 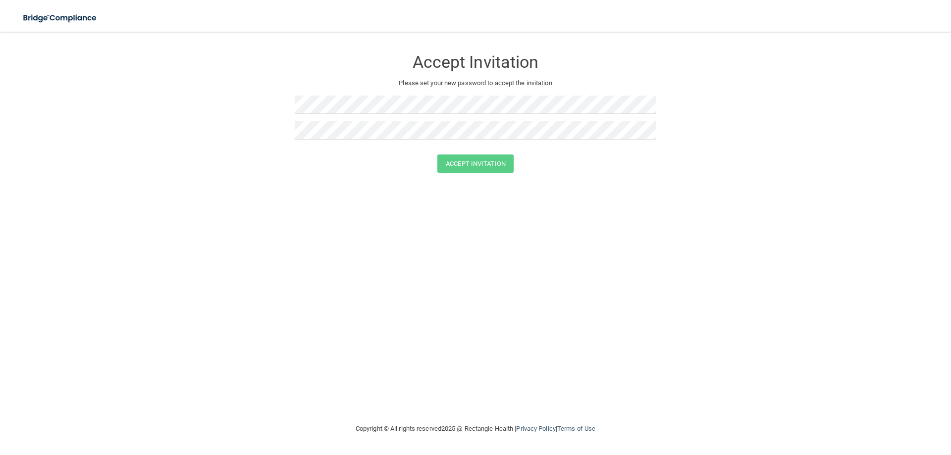 I want to click on img: bridge_compliance_login_screen.278c3ca4.svg, so click(x=60, y=18).